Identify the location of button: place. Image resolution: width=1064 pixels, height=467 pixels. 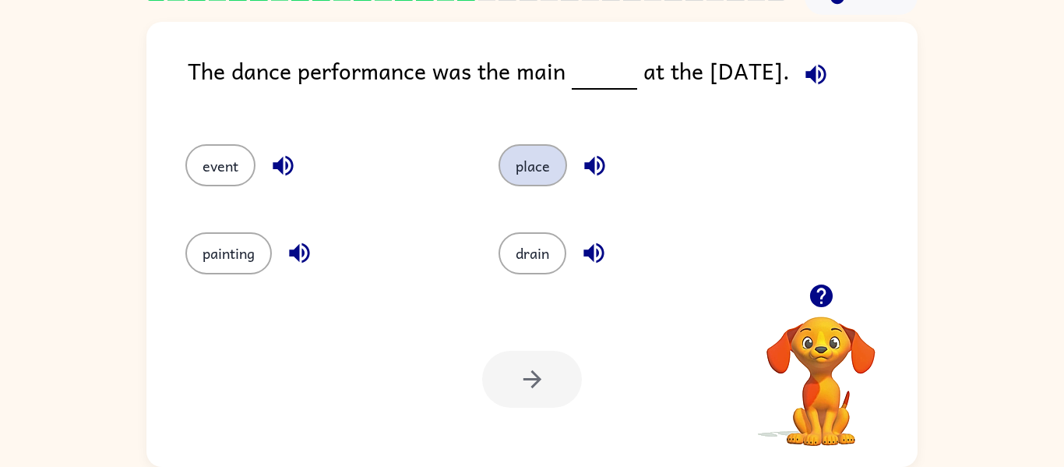
(533, 165).